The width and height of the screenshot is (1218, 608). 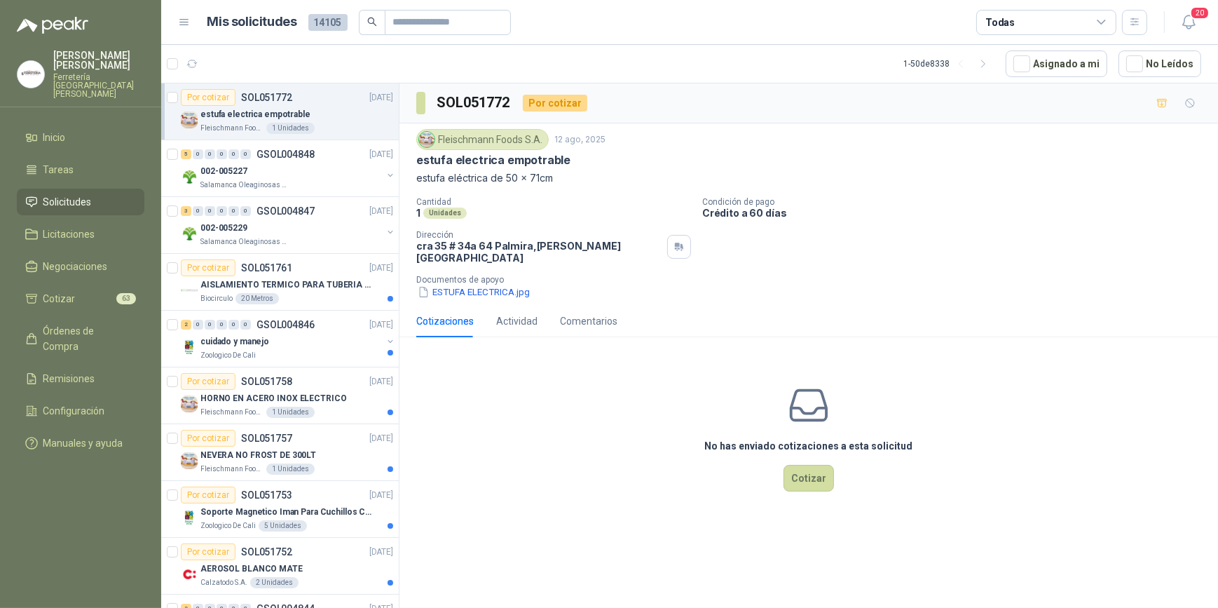 What do you see at coordinates (69, 234) in the screenshot?
I see `span: Licitaciones` at bounding box center [69, 234].